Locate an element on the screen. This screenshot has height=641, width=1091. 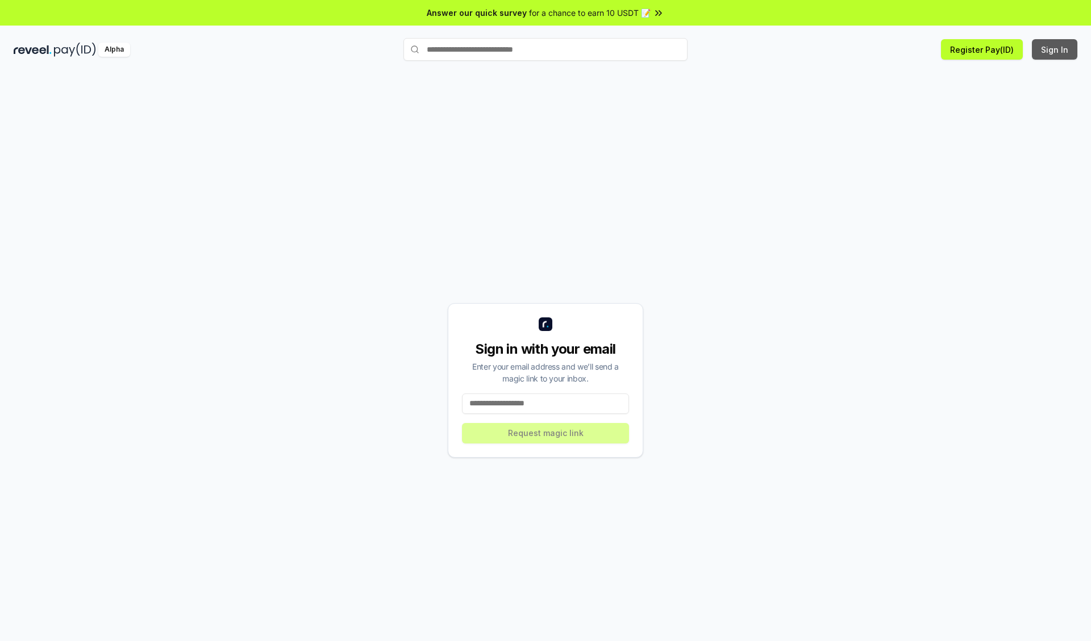
div: Alpha is located at coordinates (114, 49).